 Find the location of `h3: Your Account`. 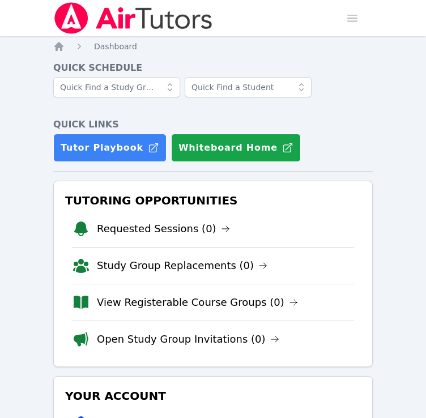

h3: Your Account is located at coordinates (213, 396).